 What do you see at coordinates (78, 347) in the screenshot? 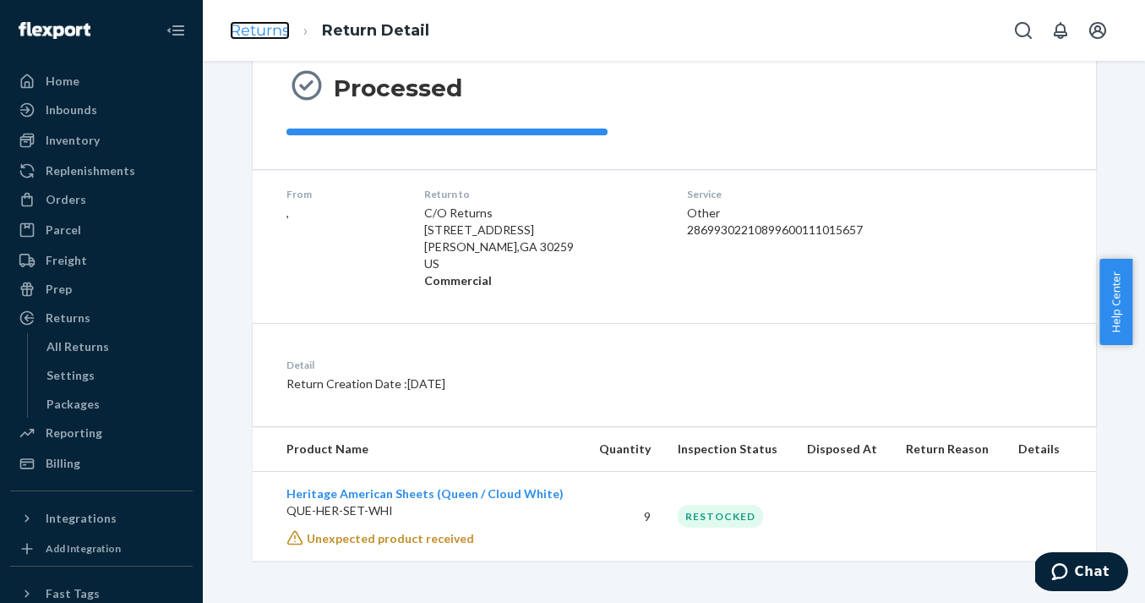
I see `div: All Returns` at bounding box center [78, 347].